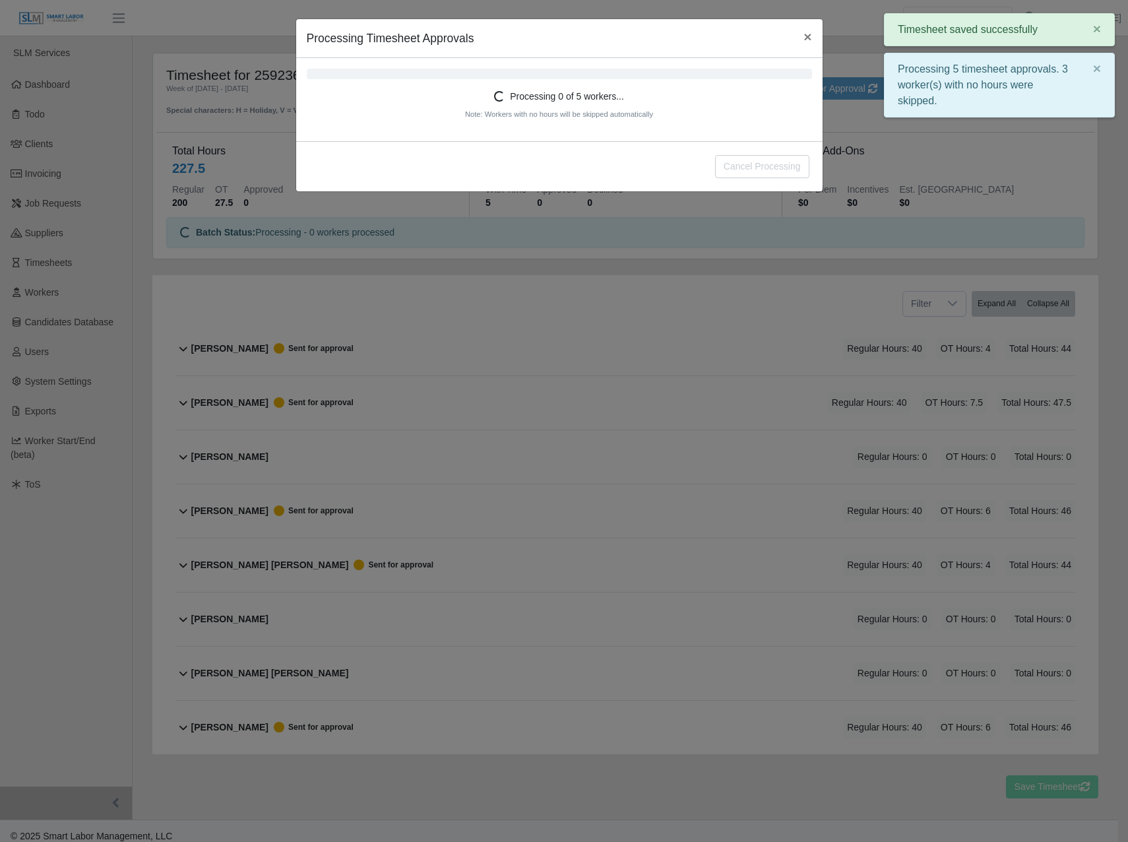  What do you see at coordinates (999, 85) in the screenshot?
I see `div: Processing 5 timesheet approvals. 3 worker(s) with no hours were skipped.` at bounding box center [999, 85].